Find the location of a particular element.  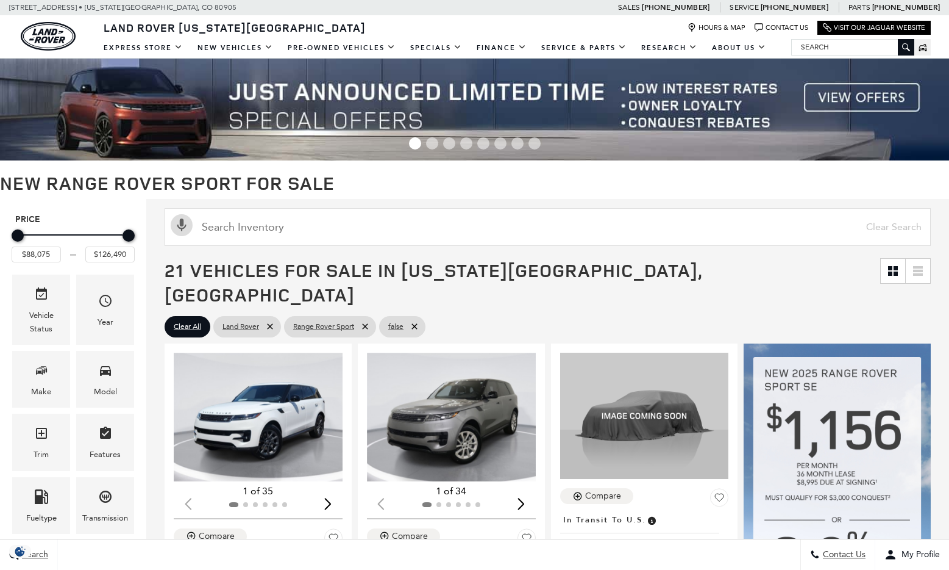

span: Go to slide 4 is located at coordinates (467, 143).